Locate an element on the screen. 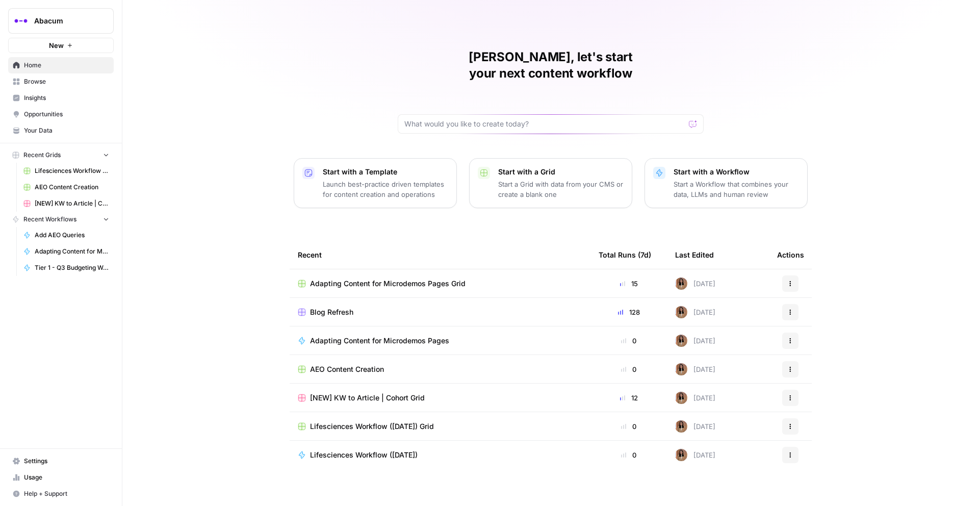  a: Blog Refresh is located at coordinates (440, 312).